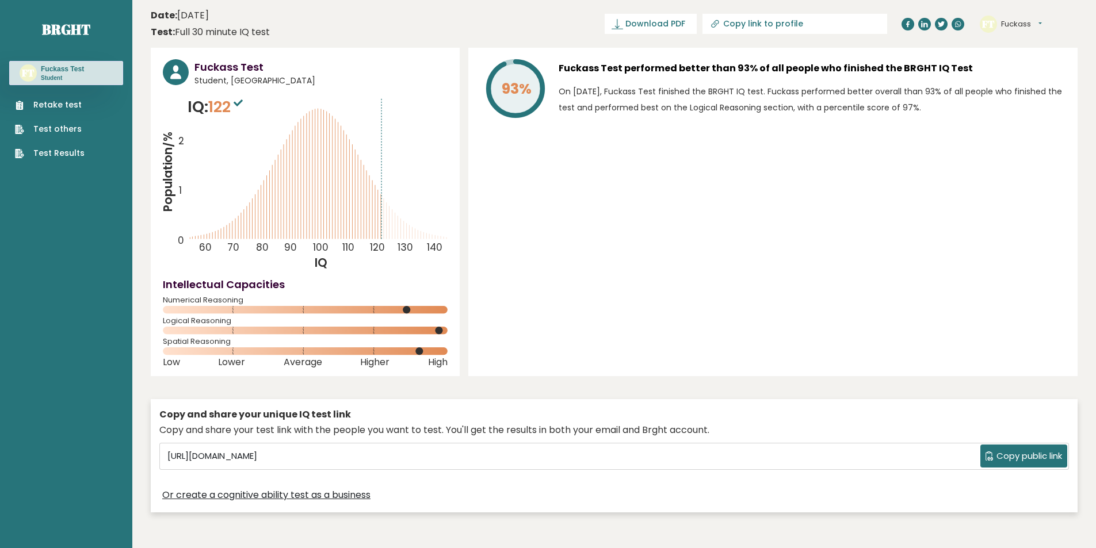 The image size is (1096, 548). Describe the element at coordinates (266, 495) in the screenshot. I see `a: Or create a cognitive ability test as a business` at that location.